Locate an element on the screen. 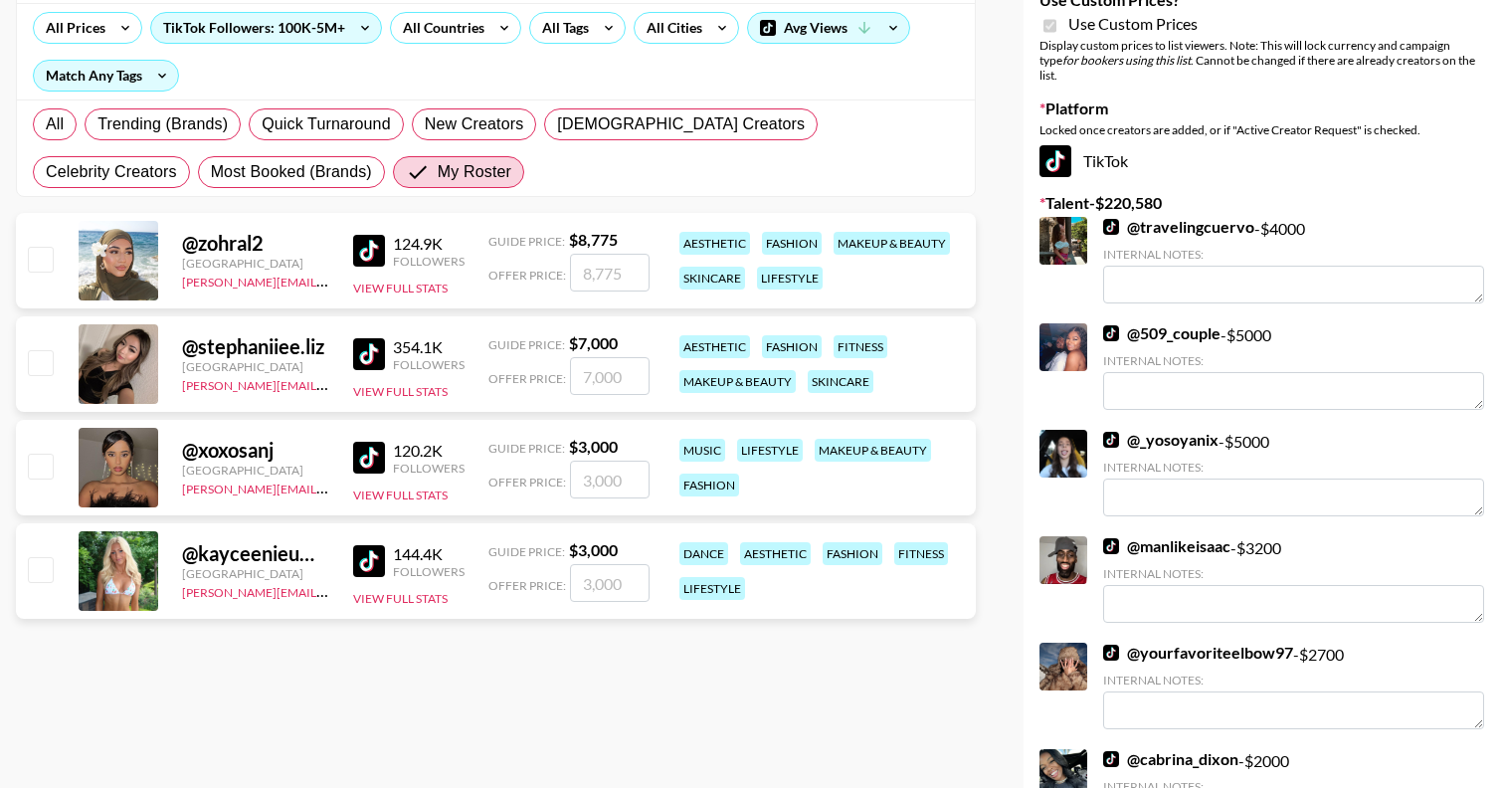 The height and width of the screenshot is (788, 1504). div: 120.2K is located at coordinates (429, 451).